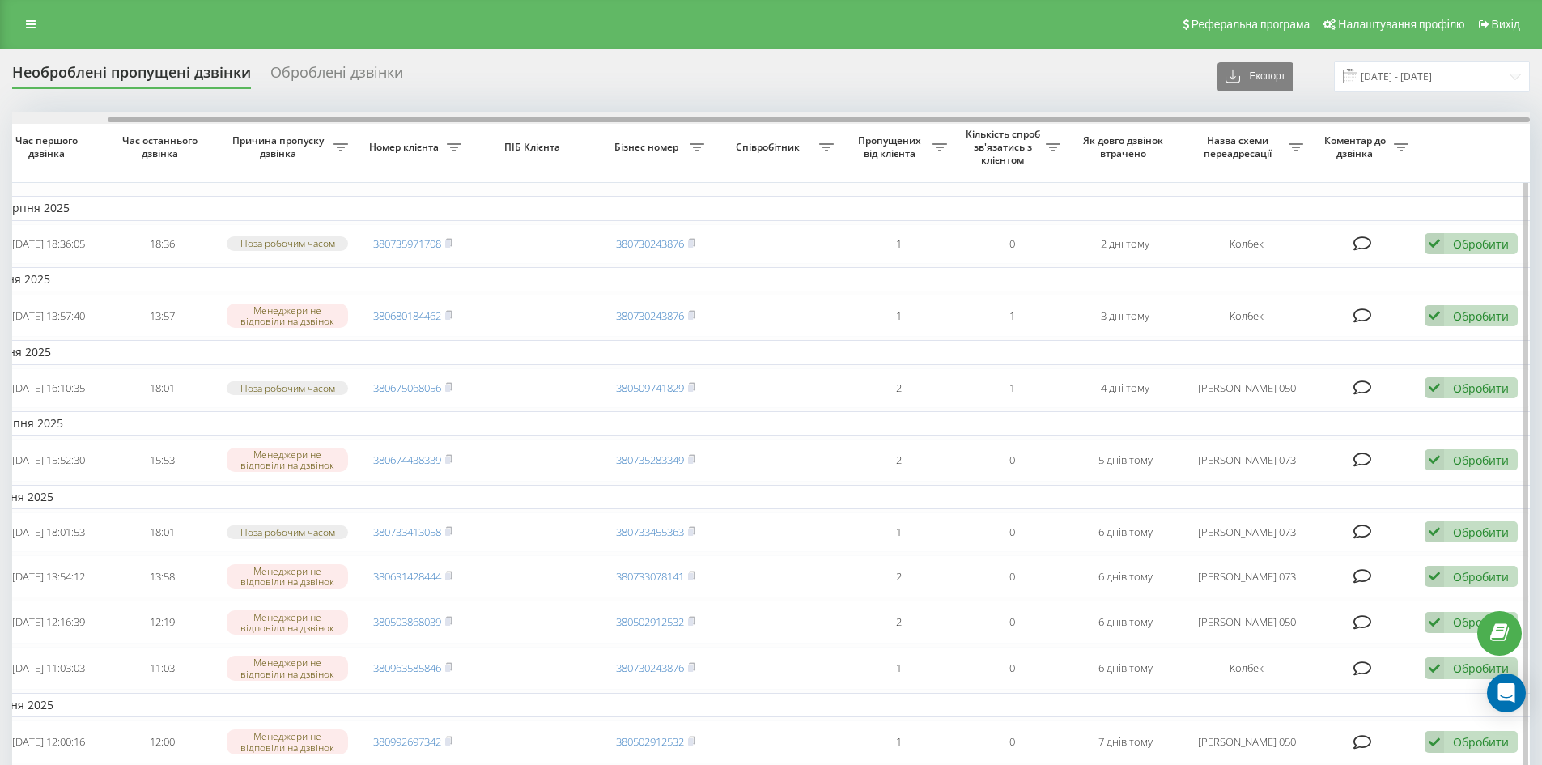  Describe the element at coordinates (162, 742) in the screenshot. I see `td: 12:00` at that location.